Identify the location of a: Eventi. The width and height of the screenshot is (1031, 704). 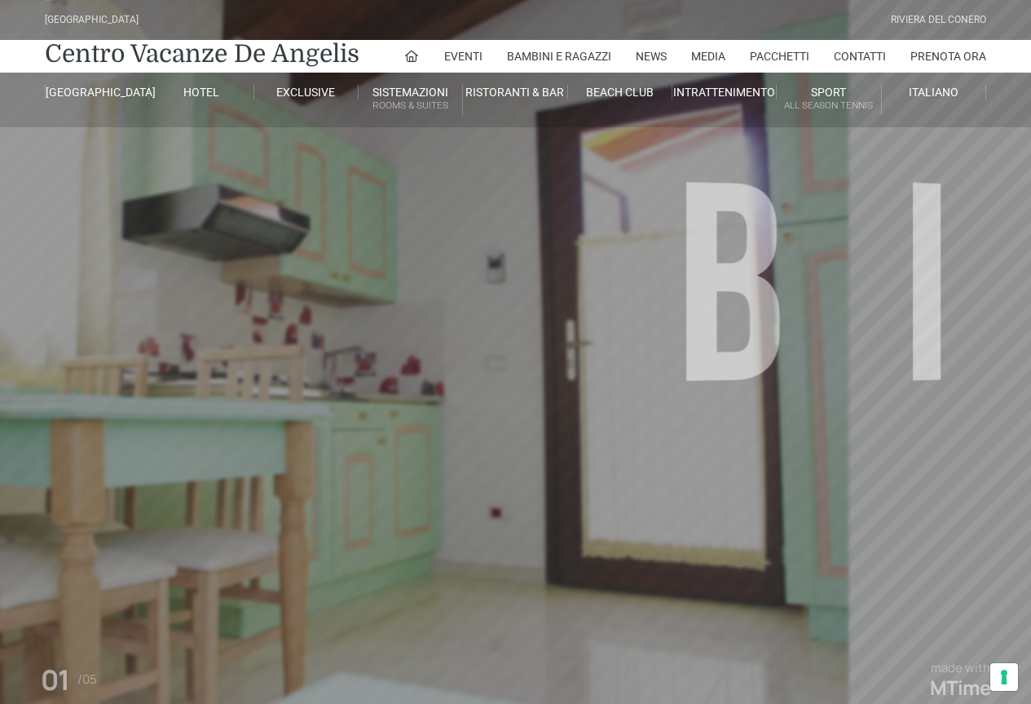
(463, 56).